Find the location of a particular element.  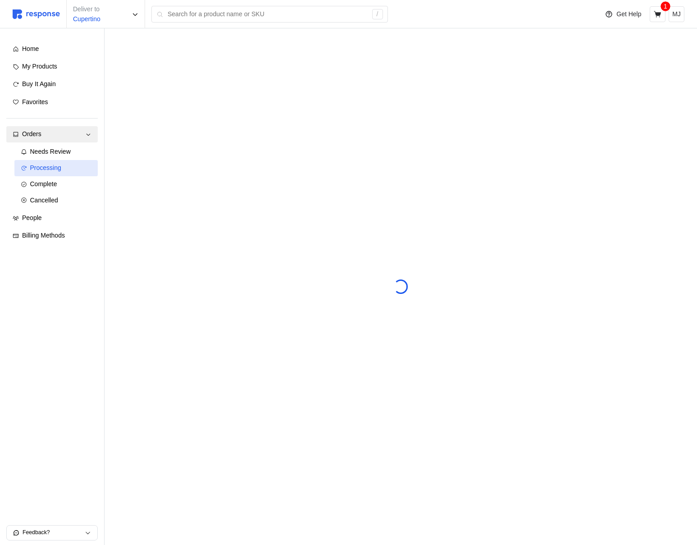

a: People is located at coordinates (52, 218).